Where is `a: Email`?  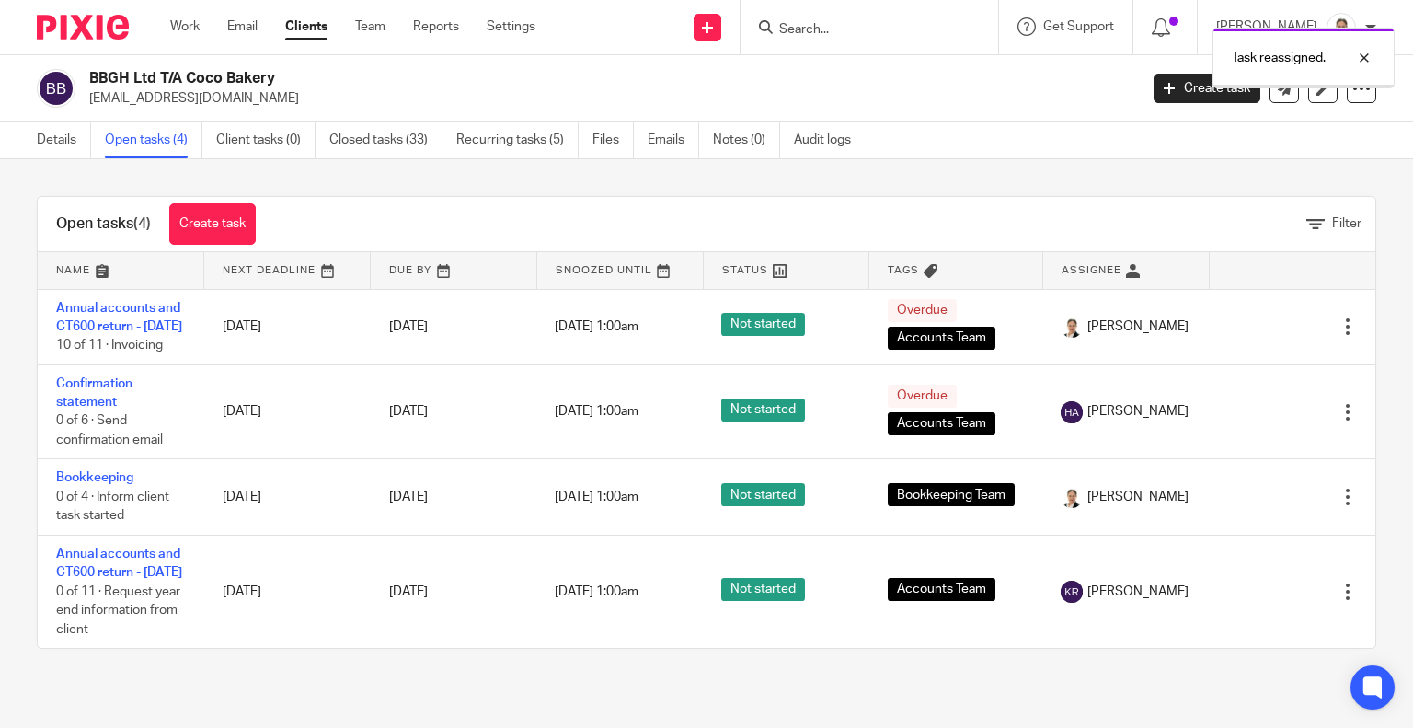 a: Email is located at coordinates (242, 27).